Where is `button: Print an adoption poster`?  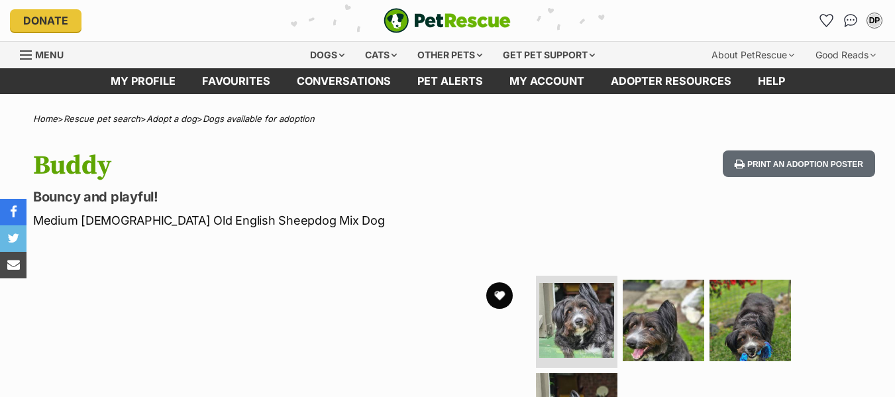 button: Print an adoption poster is located at coordinates (799, 164).